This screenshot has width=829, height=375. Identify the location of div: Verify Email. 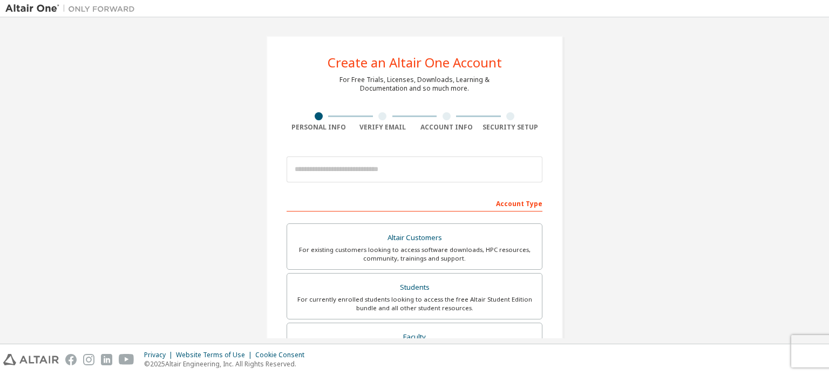
(383, 127).